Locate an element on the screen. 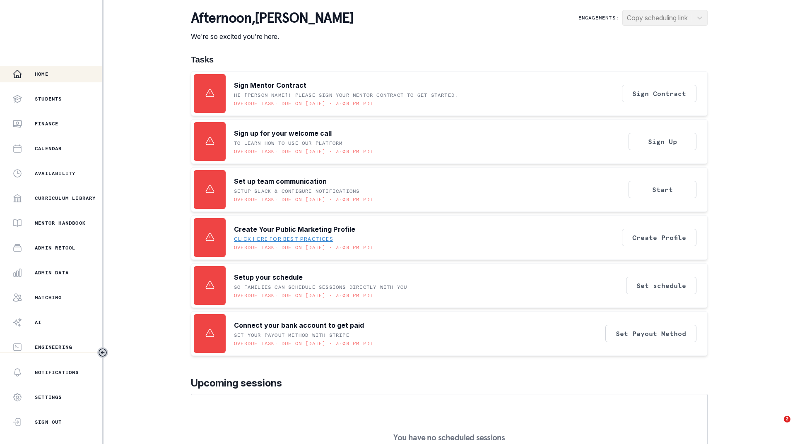 This screenshot has width=795, height=444. p: Set up team communication is located at coordinates (280, 181).